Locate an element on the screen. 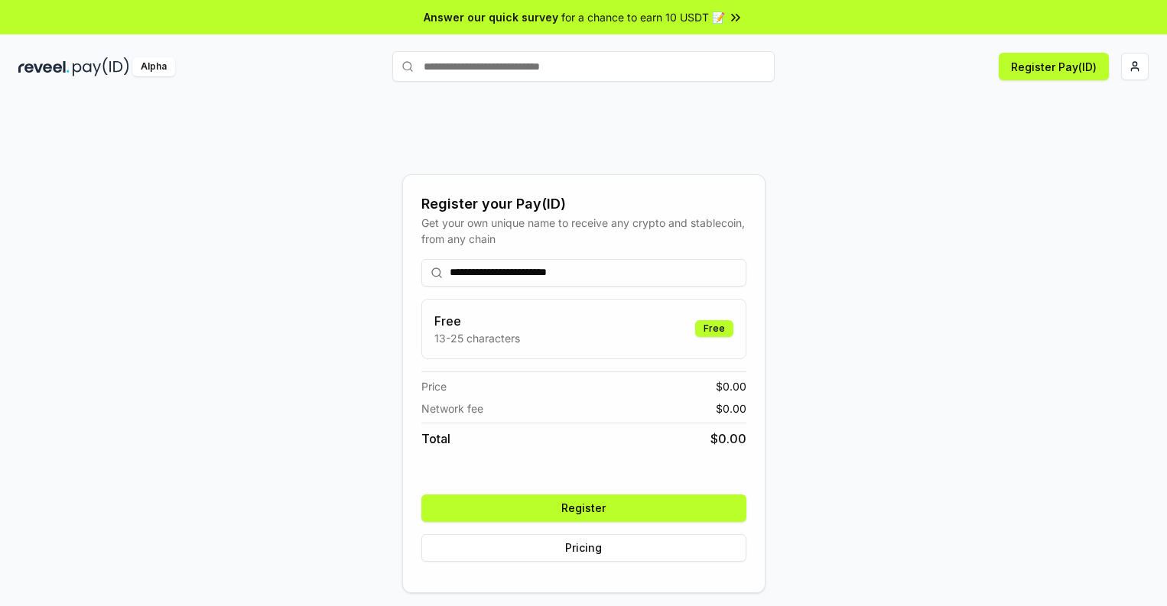 The width and height of the screenshot is (1167, 606). span: Answer our quick survey is located at coordinates (491, 17).